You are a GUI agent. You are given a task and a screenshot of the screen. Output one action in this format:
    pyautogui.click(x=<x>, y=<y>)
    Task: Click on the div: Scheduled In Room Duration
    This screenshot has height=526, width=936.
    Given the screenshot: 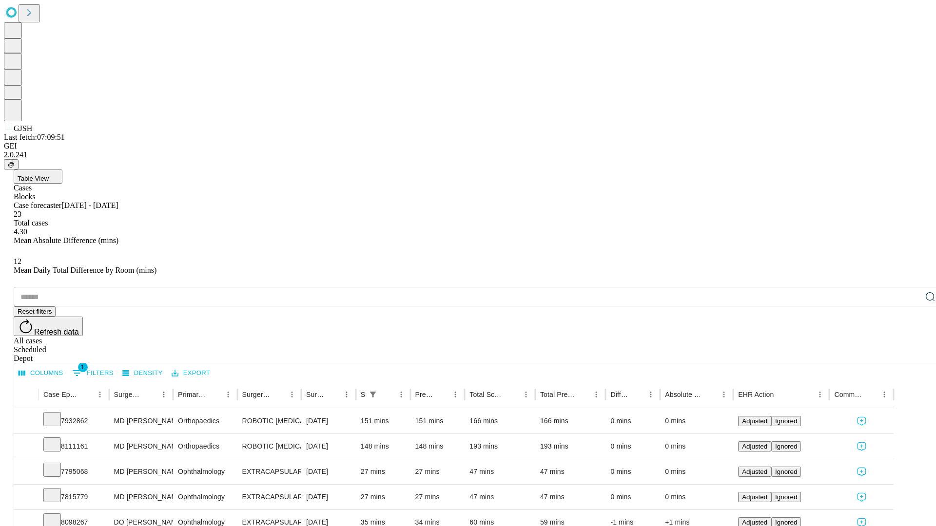 What is the action you would take?
    pyautogui.click(x=363, y=395)
    